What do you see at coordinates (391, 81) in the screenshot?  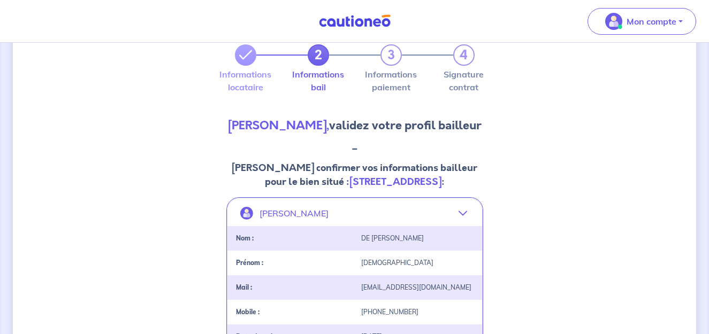 I see `label: Informations paiement` at bounding box center [391, 81].